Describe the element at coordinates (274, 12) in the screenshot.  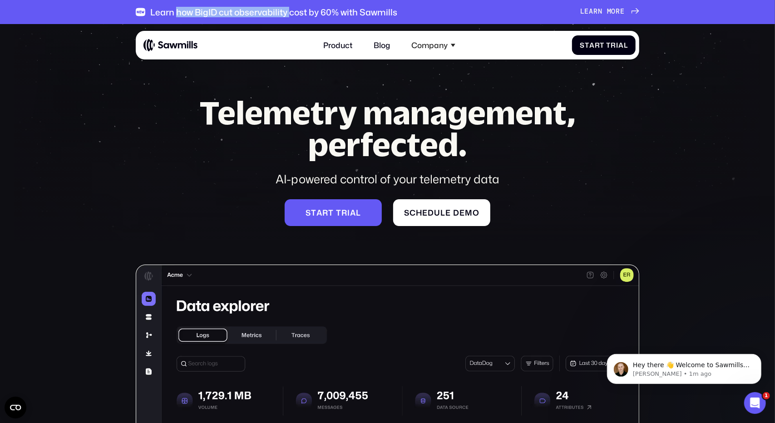
I see `div: Learn how BigID cut observability cost by 60% with Sawmills` at that location.